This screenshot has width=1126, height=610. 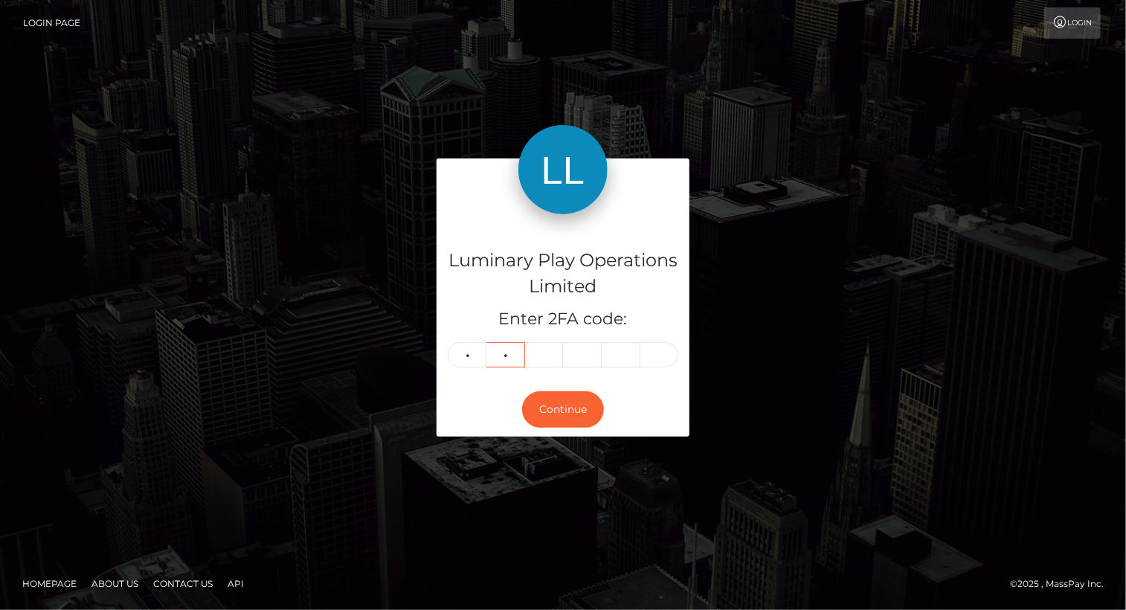 What do you see at coordinates (563, 274) in the screenshot?
I see `h4: Luminary Play Operations Limited` at bounding box center [563, 274].